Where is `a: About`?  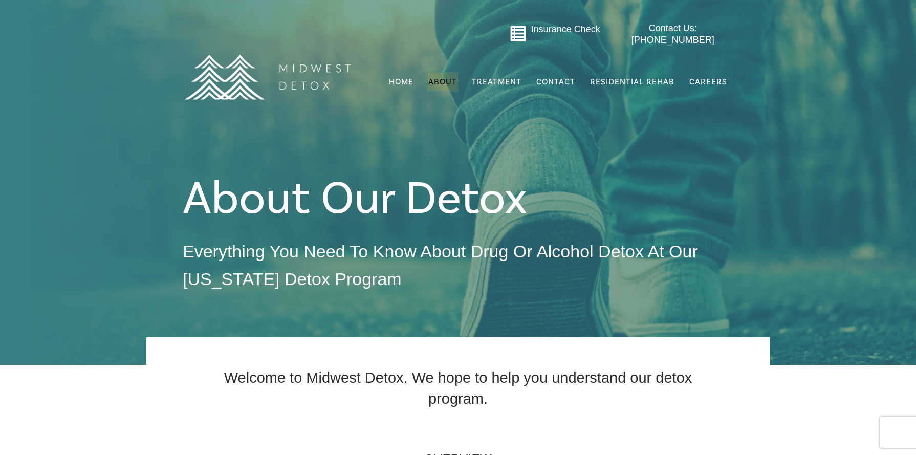 a: About is located at coordinates (443, 82).